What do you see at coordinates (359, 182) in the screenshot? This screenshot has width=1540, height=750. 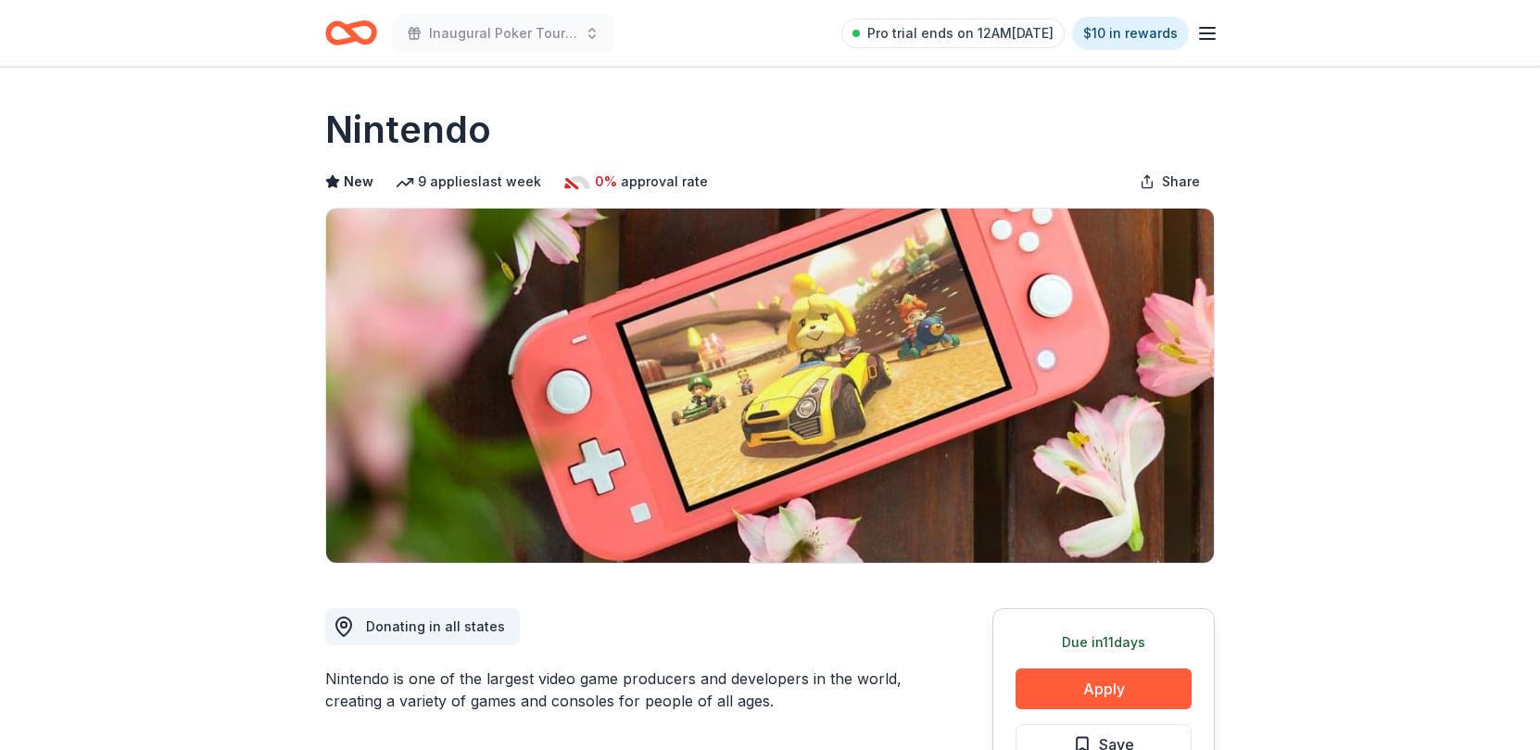 I see `span: New` at bounding box center [359, 182].